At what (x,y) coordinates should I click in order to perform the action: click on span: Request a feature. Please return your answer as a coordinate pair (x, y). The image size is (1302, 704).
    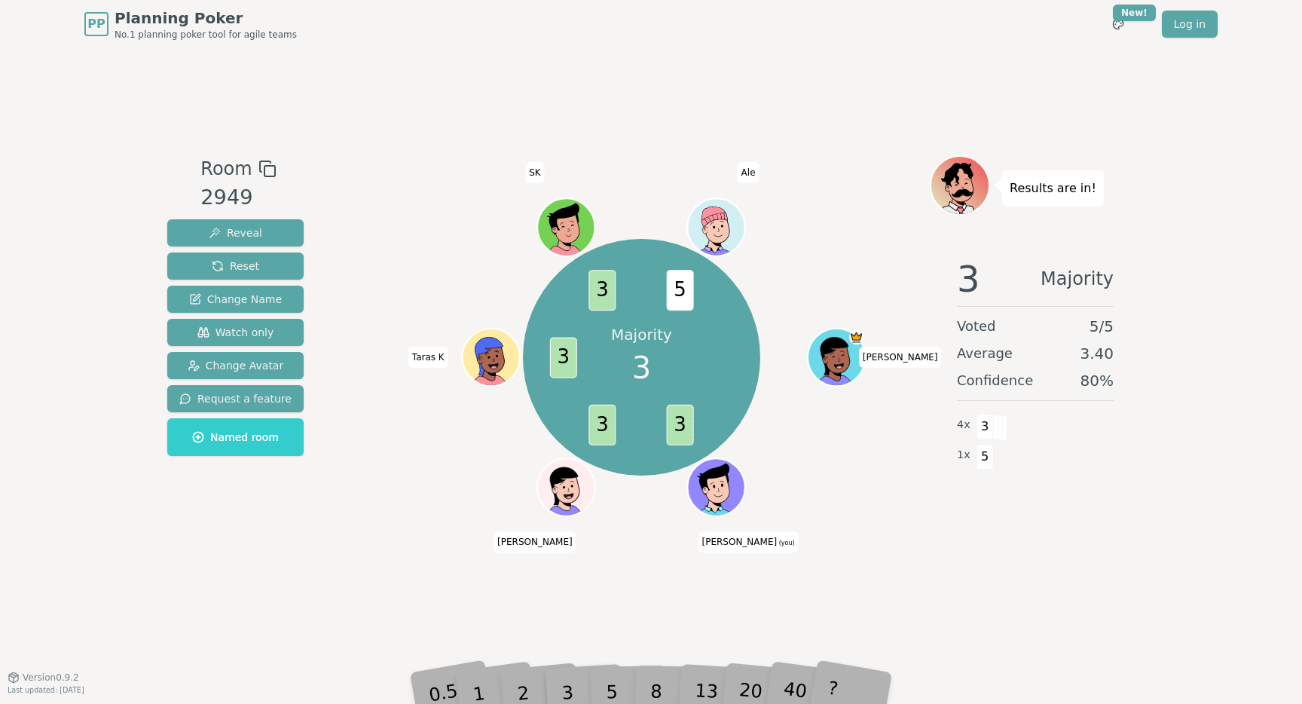
    Looking at the image, I should click on (235, 399).